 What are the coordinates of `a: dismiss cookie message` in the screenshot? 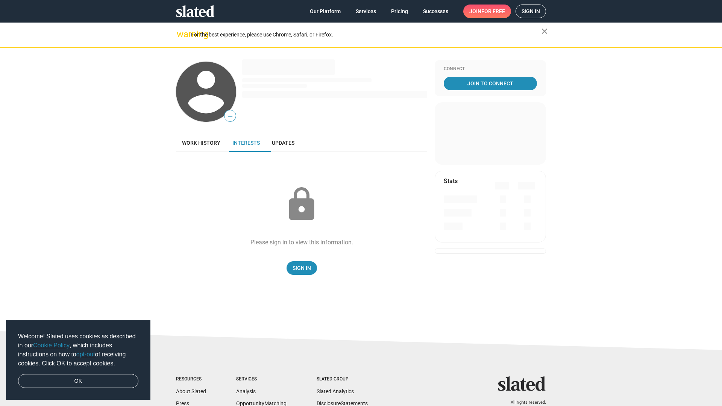 It's located at (78, 382).